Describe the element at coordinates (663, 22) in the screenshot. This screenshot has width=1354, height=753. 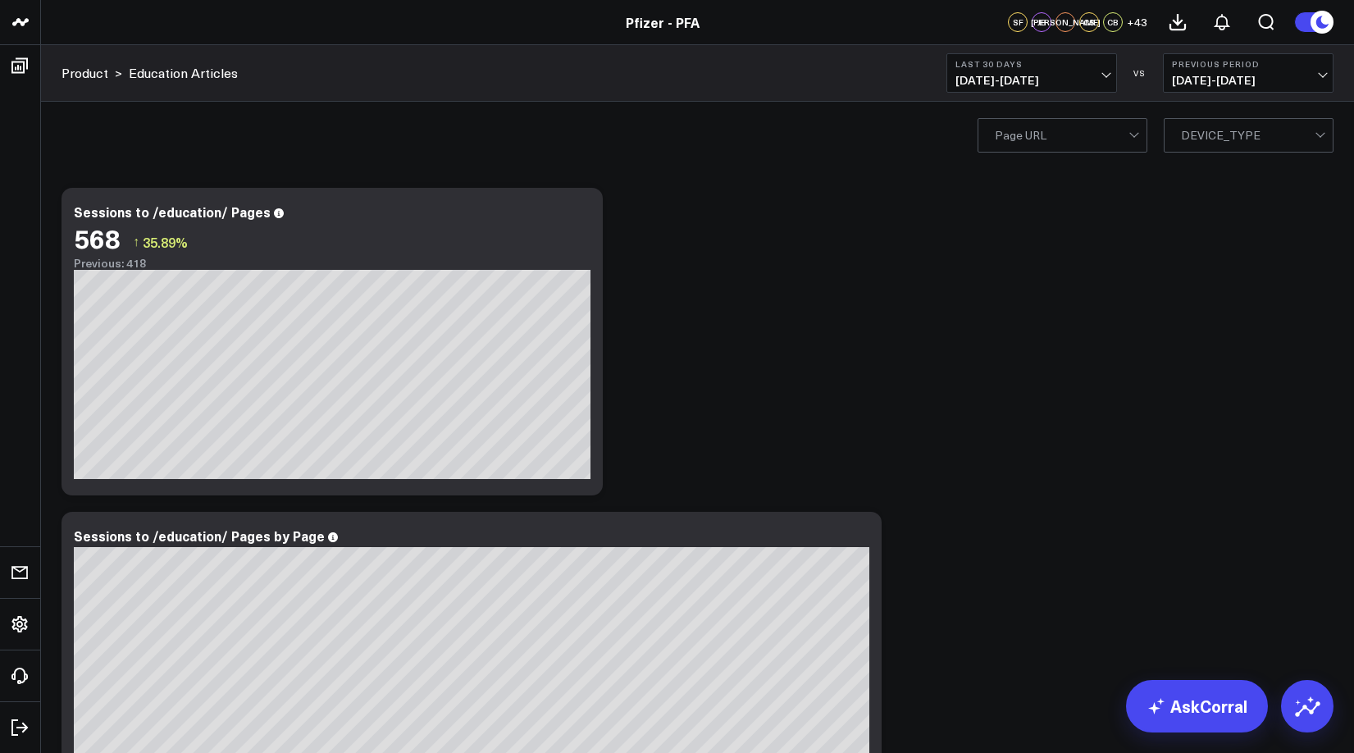
I see `a: Pfizer - PFA` at that location.